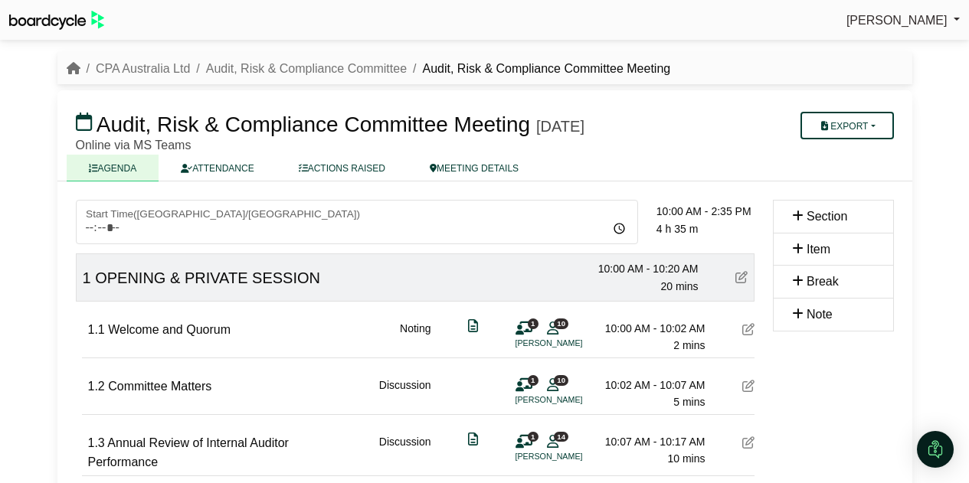 The height and width of the screenshot is (483, 969). I want to click on span: Annual Review of Internal Auditor Performance, so click(188, 453).